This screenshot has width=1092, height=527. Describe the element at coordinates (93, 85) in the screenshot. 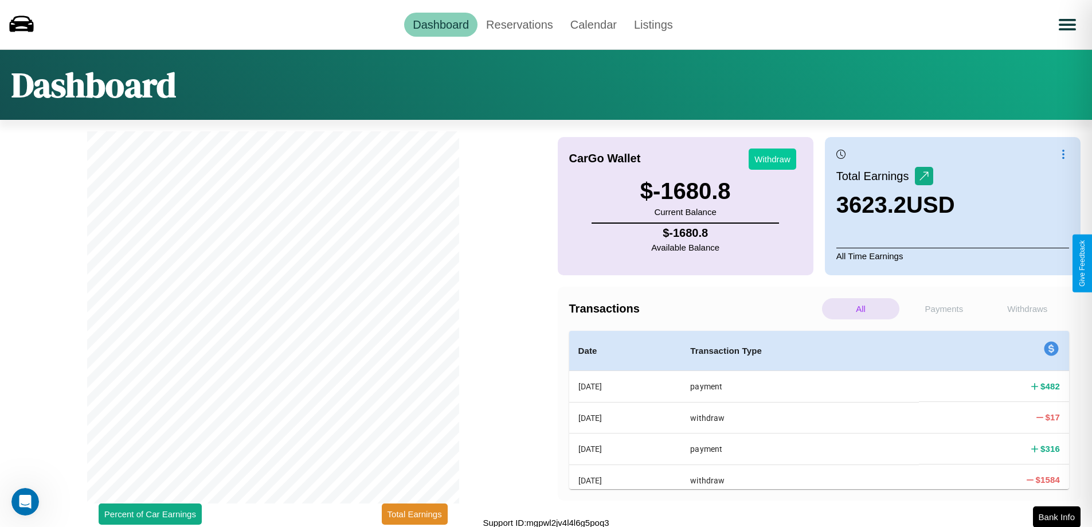

I see `h1: Dashboard` at that location.